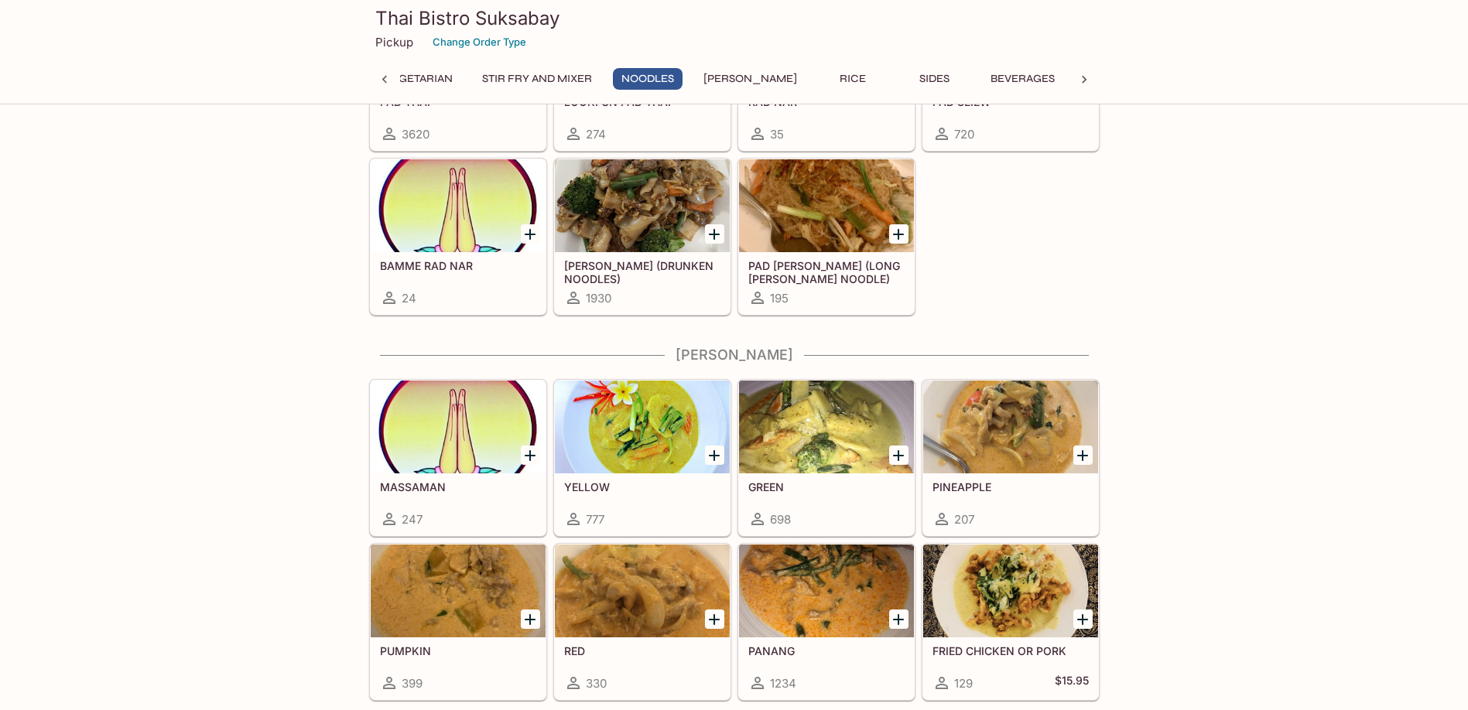  Describe the element at coordinates (899, 455) in the screenshot. I see `button: Add GREEN` at that location.